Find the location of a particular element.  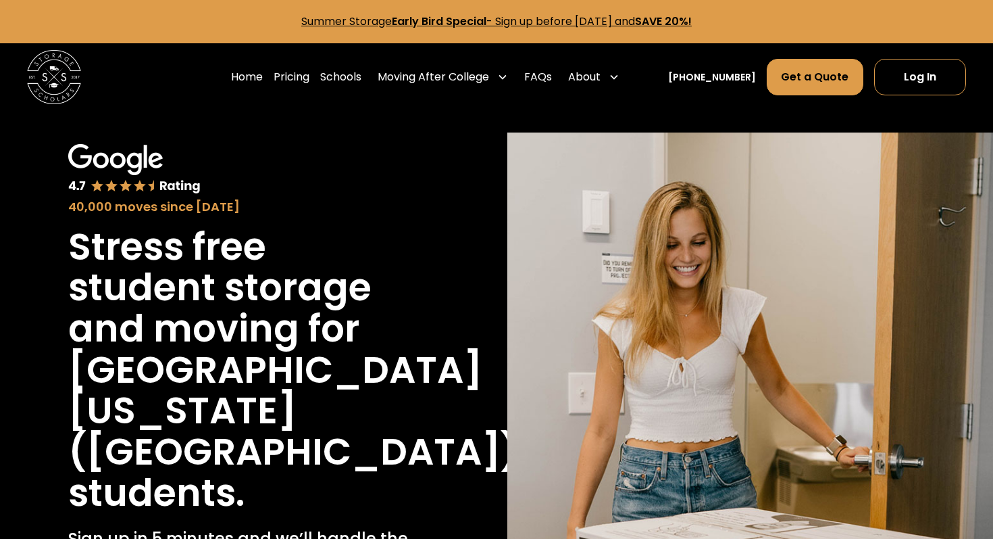

strong: SAVE 20%! is located at coordinates (664, 21).